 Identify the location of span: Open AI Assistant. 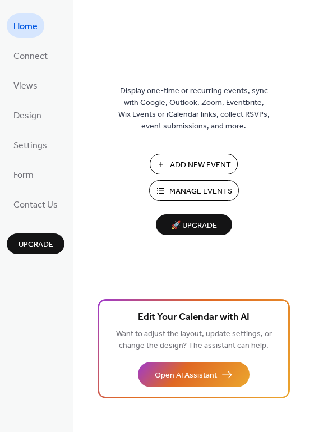
(186, 375).